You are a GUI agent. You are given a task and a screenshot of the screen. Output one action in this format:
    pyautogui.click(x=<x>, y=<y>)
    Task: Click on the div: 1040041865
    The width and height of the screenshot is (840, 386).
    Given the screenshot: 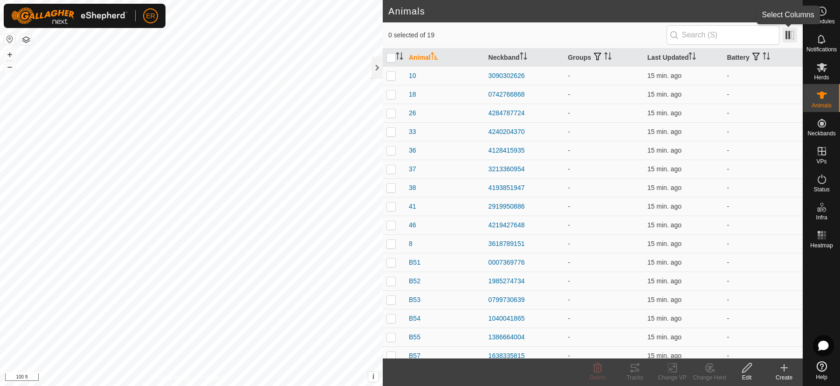 What is the action you would take?
    pyautogui.click(x=525, y=318)
    